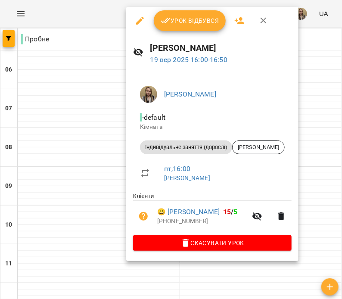  Describe the element at coordinates (177, 168) in the screenshot. I see `a: пт , 16:00` at that location.